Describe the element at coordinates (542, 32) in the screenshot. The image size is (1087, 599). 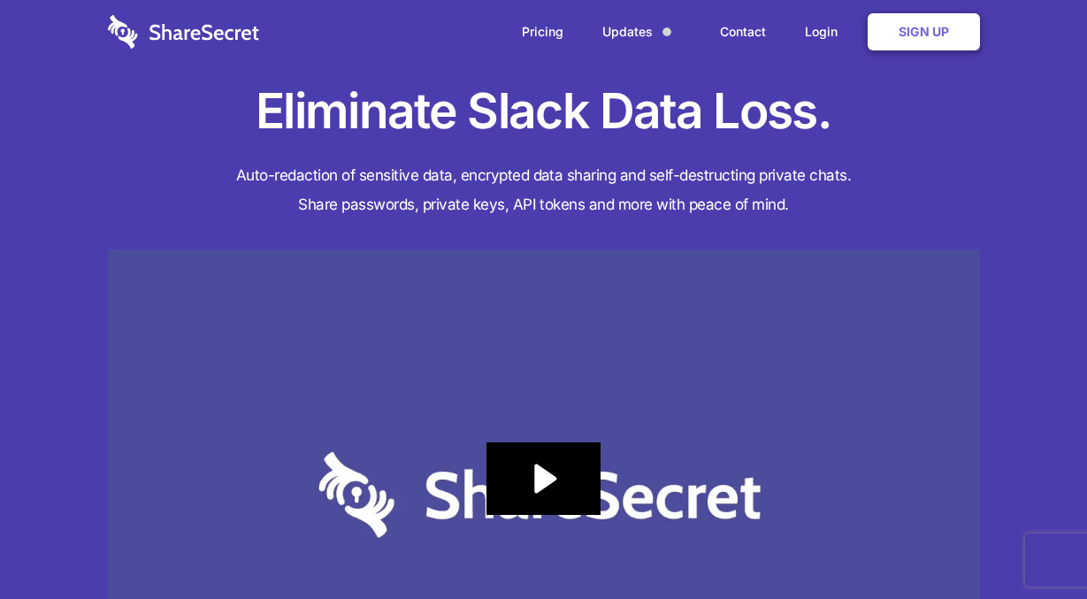
I see `a: Pricing` at that location.